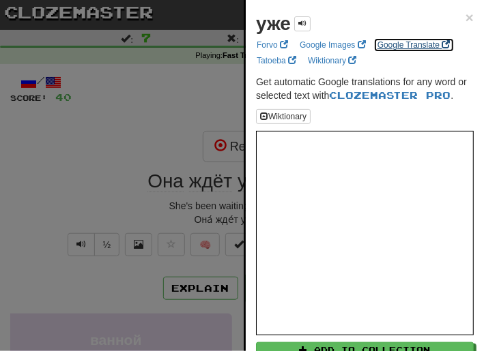 This screenshot has width=484, height=351. What do you see at coordinates (332, 61) in the screenshot?
I see `a: Wiktionary` at bounding box center [332, 61].